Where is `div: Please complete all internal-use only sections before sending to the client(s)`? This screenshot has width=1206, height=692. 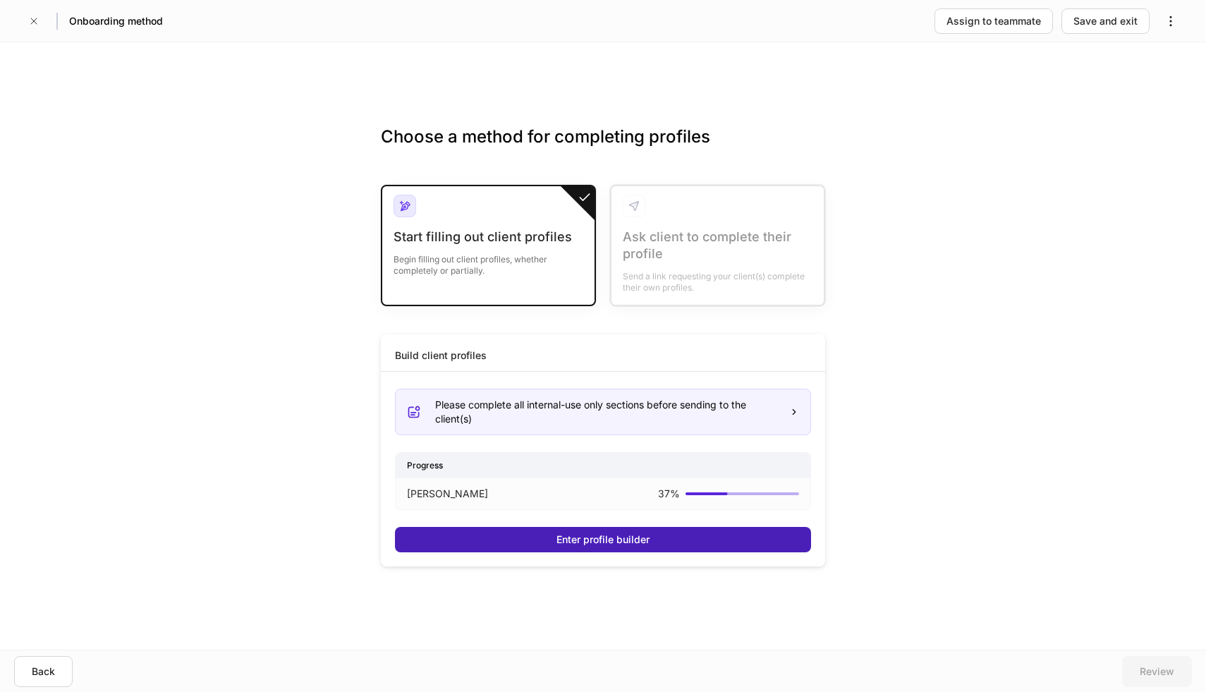
div: Please complete all internal-use only sections before sending to the client(s) is located at coordinates (607, 412).